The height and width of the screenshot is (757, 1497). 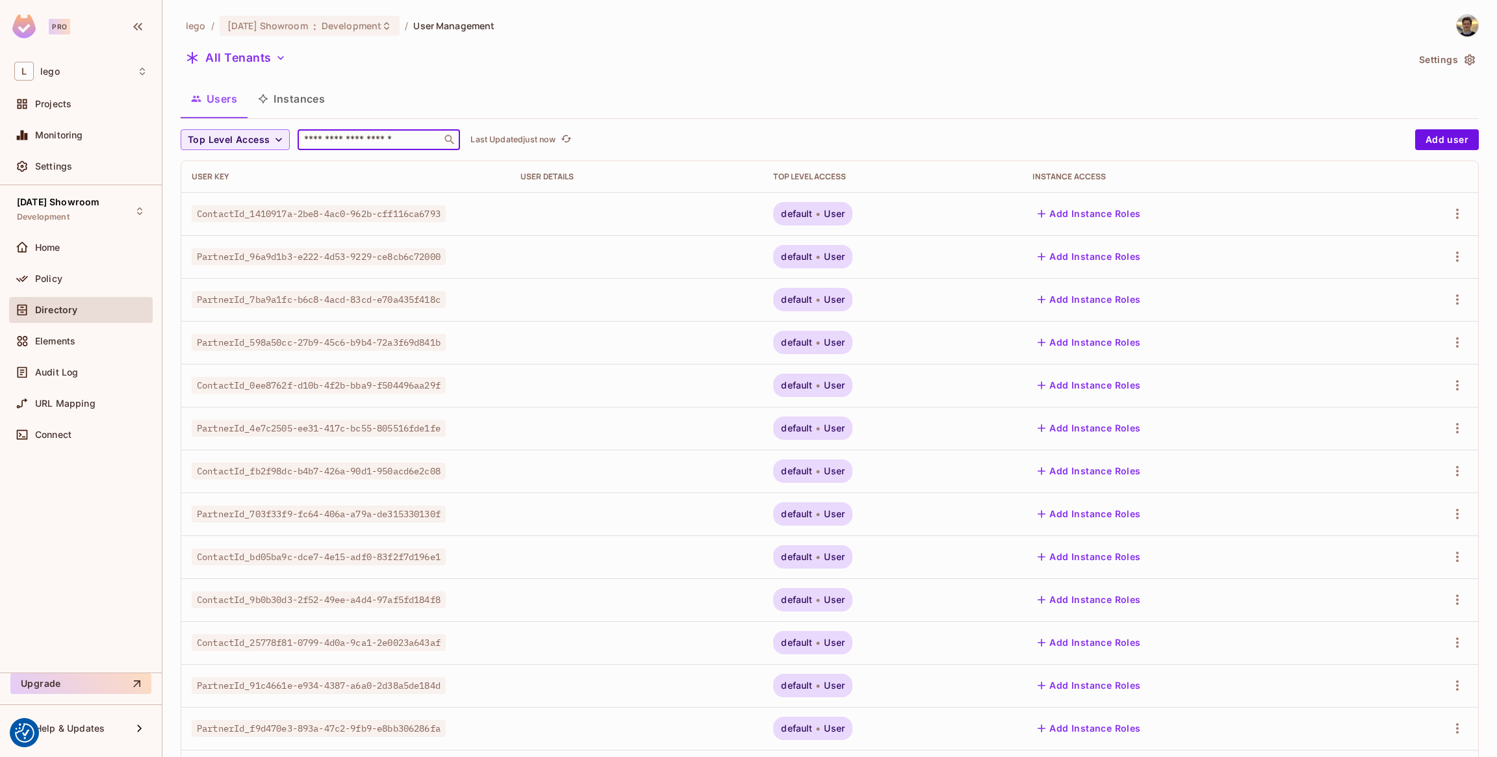 What do you see at coordinates (1447, 60) in the screenshot?
I see `button: Settings` at bounding box center [1447, 60].